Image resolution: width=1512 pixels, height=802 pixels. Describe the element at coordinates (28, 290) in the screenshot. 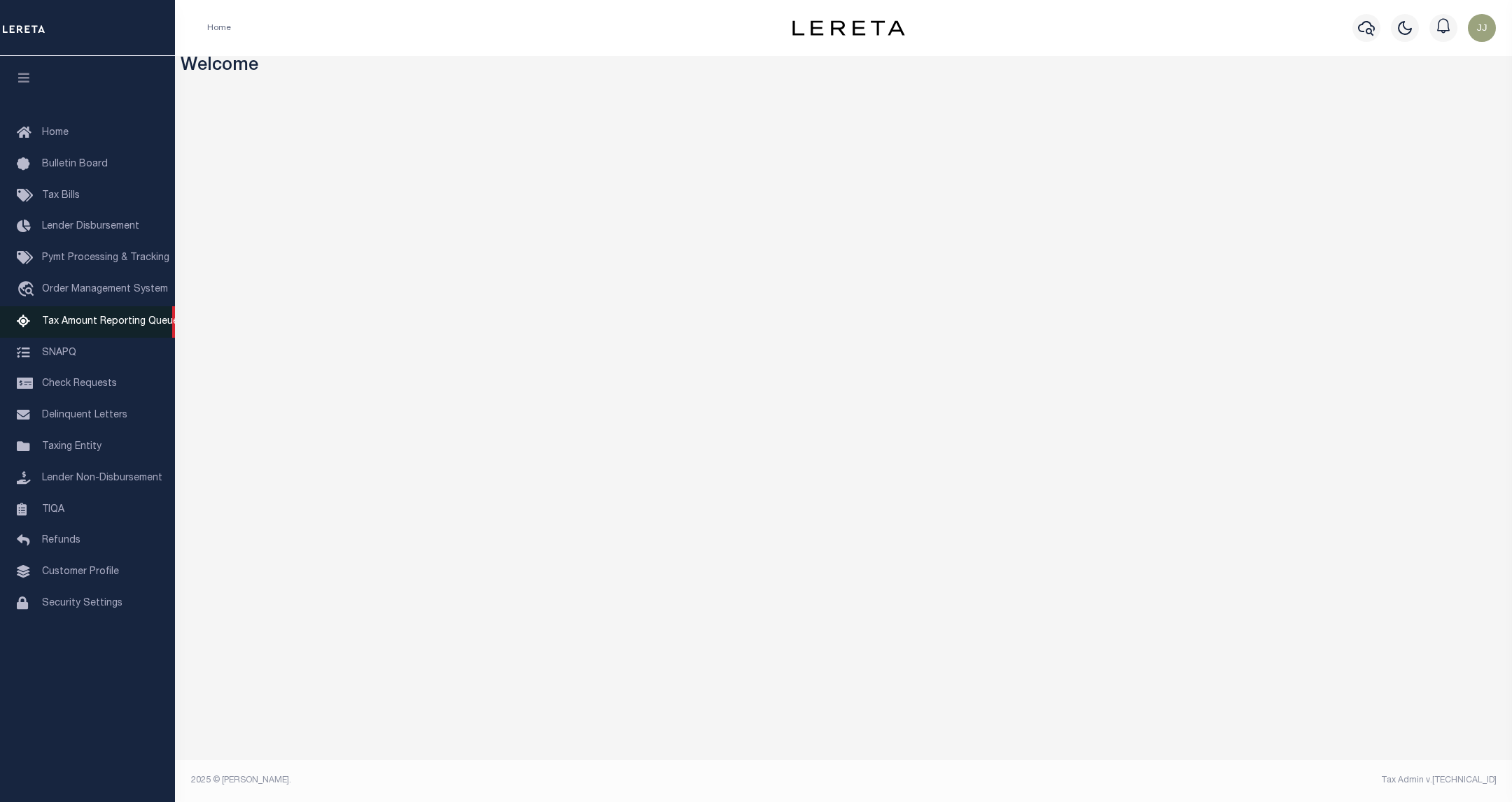

I see `i: travel_explore` at that location.